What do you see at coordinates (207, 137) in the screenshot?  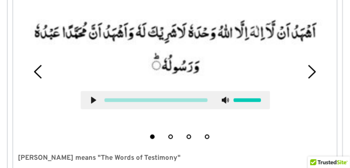 I see `button: 4 of 4` at bounding box center [207, 137].